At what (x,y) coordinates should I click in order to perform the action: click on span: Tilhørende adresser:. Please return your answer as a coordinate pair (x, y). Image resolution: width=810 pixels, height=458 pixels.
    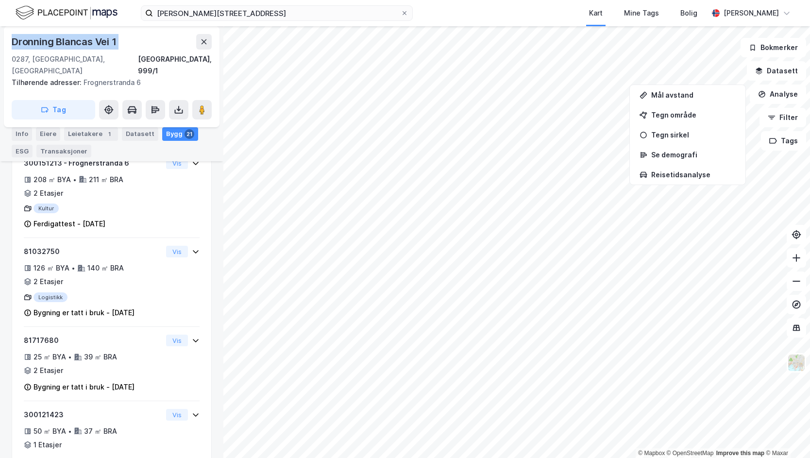
    Looking at the image, I should click on (48, 82).